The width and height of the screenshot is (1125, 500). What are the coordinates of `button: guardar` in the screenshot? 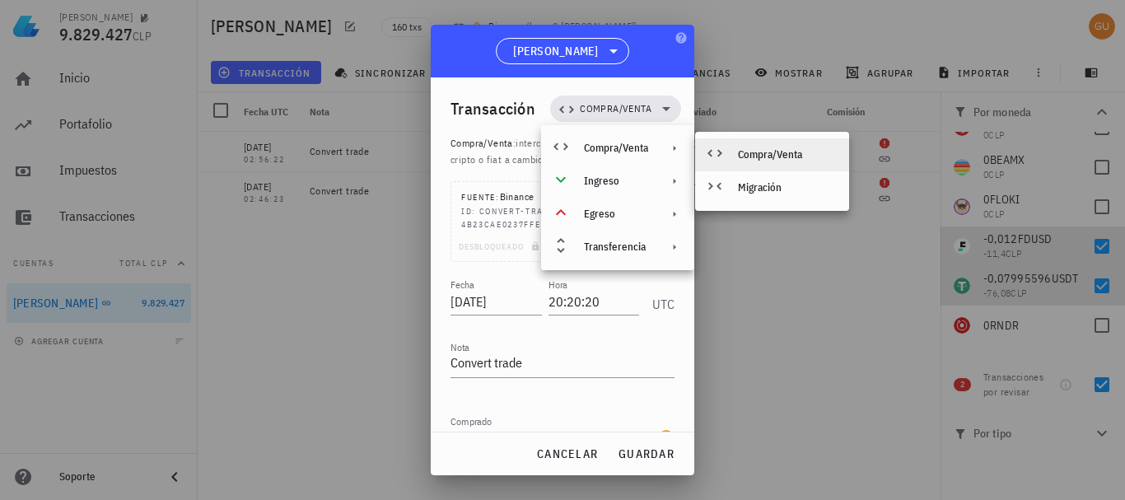 It's located at (646, 454).